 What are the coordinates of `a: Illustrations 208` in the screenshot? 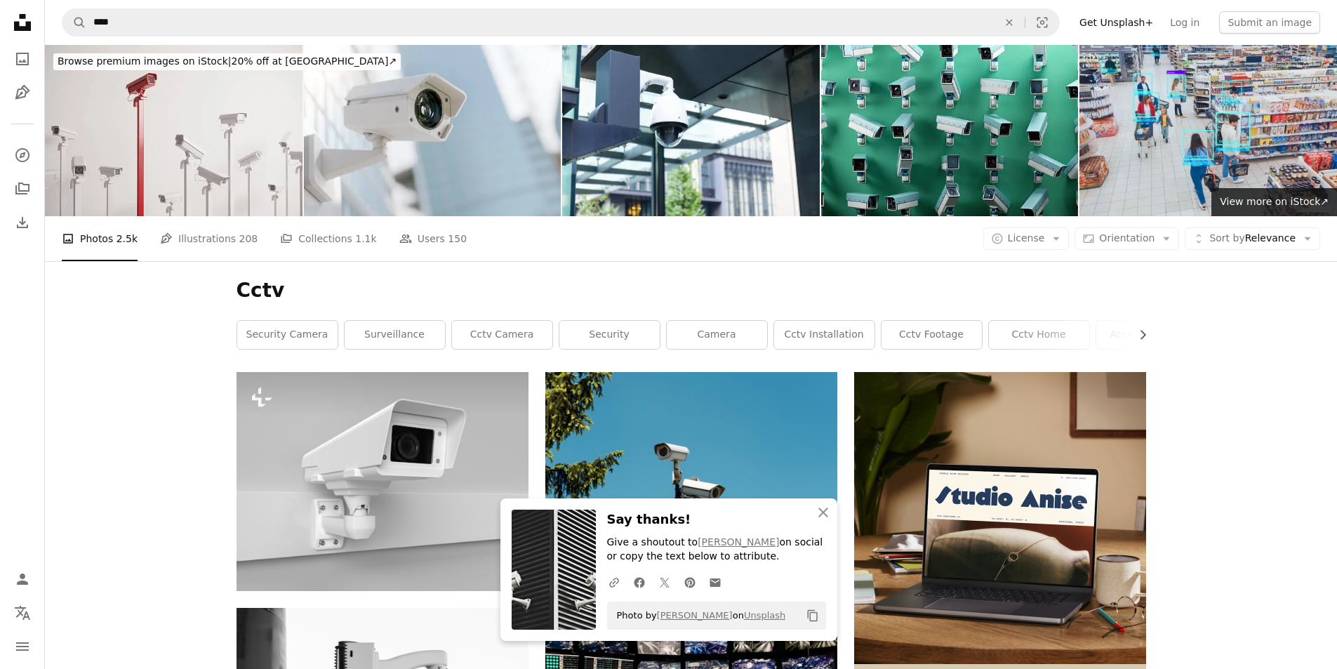 It's located at (208, 239).